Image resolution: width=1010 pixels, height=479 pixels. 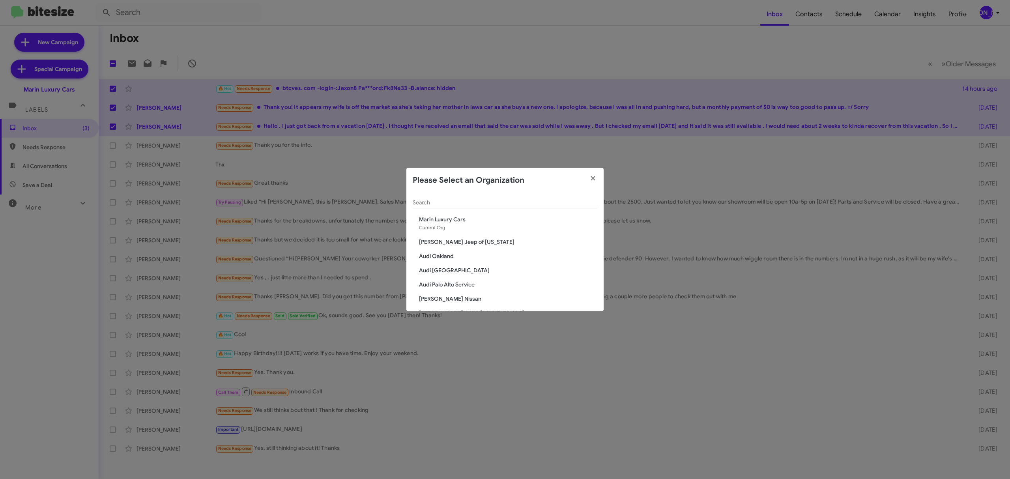 I want to click on span: Audi Palo Alto Service, so click(x=508, y=285).